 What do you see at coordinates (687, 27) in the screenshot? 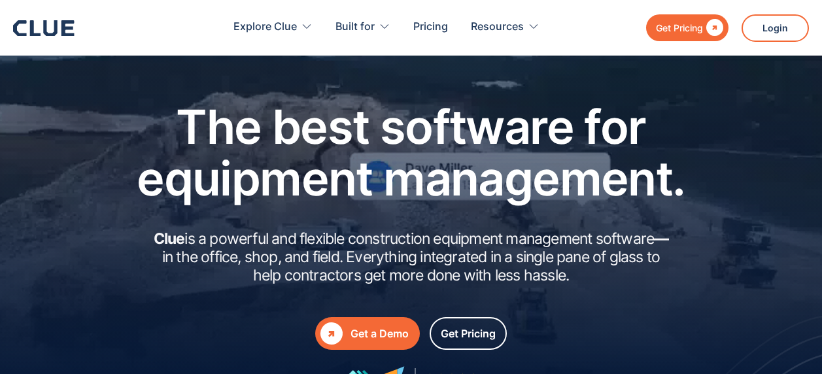
I see `a: Get Pricing` at bounding box center [687, 27].